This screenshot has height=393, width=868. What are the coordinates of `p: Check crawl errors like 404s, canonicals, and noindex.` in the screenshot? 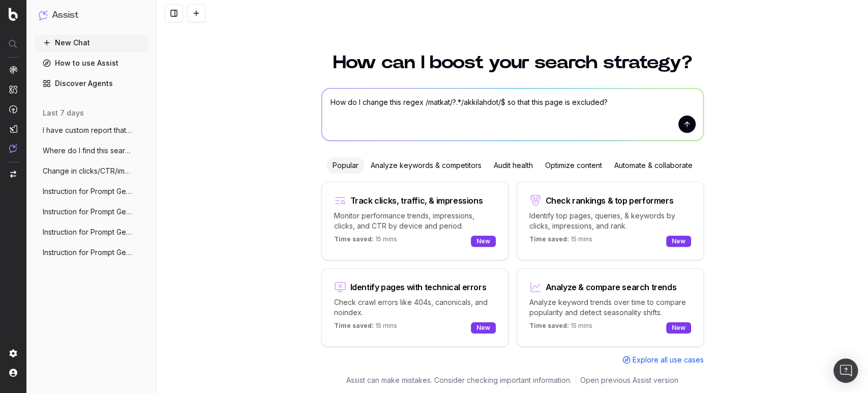 It's located at (415, 307).